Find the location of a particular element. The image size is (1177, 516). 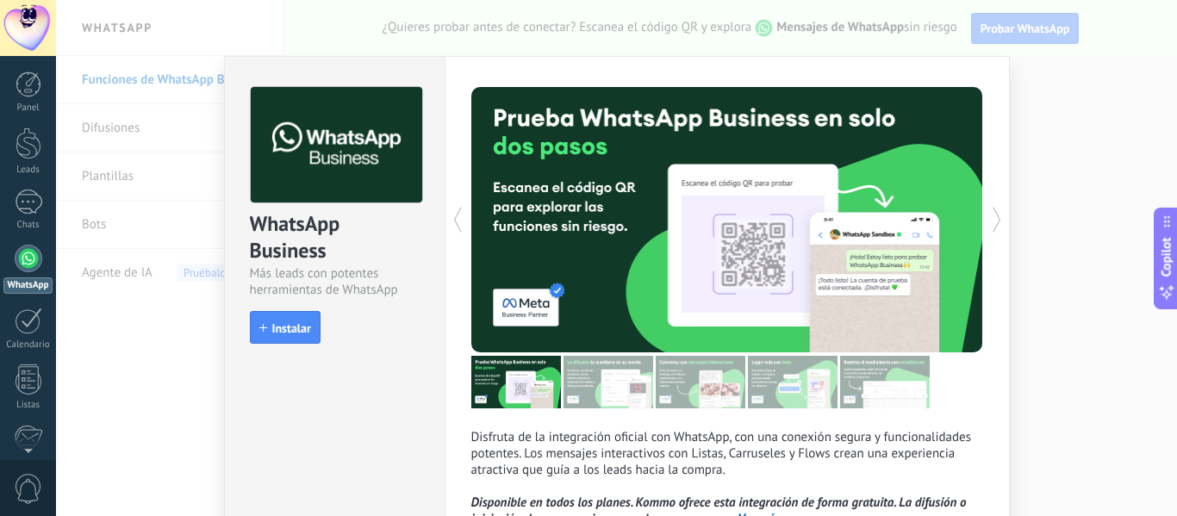

span: Copilot is located at coordinates (1167, 257).